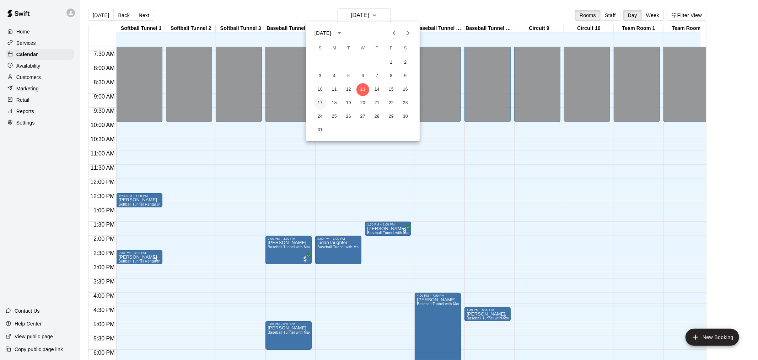 This screenshot has height=360, width=758. Describe the element at coordinates (349, 76) in the screenshot. I see `button: 5` at that location.